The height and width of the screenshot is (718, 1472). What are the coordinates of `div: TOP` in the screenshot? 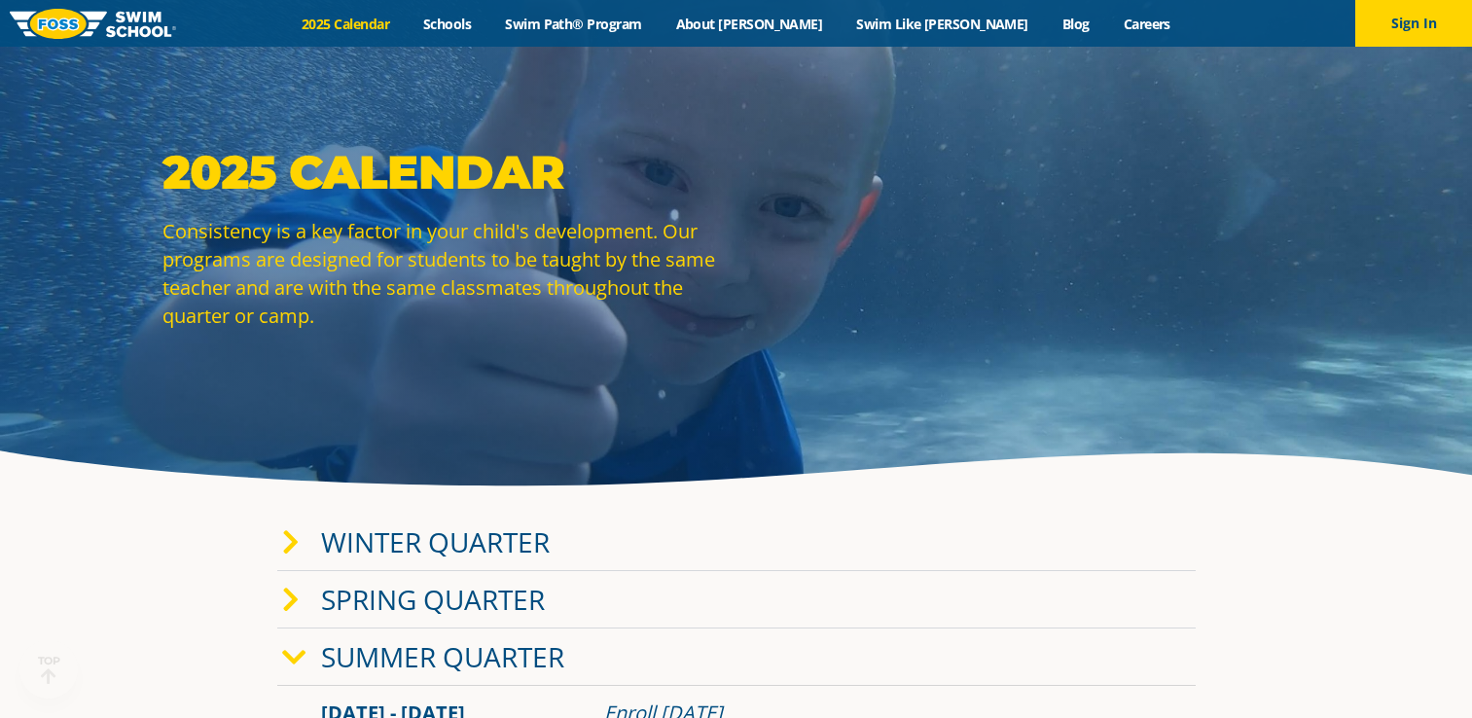 It's located at (49, 669).